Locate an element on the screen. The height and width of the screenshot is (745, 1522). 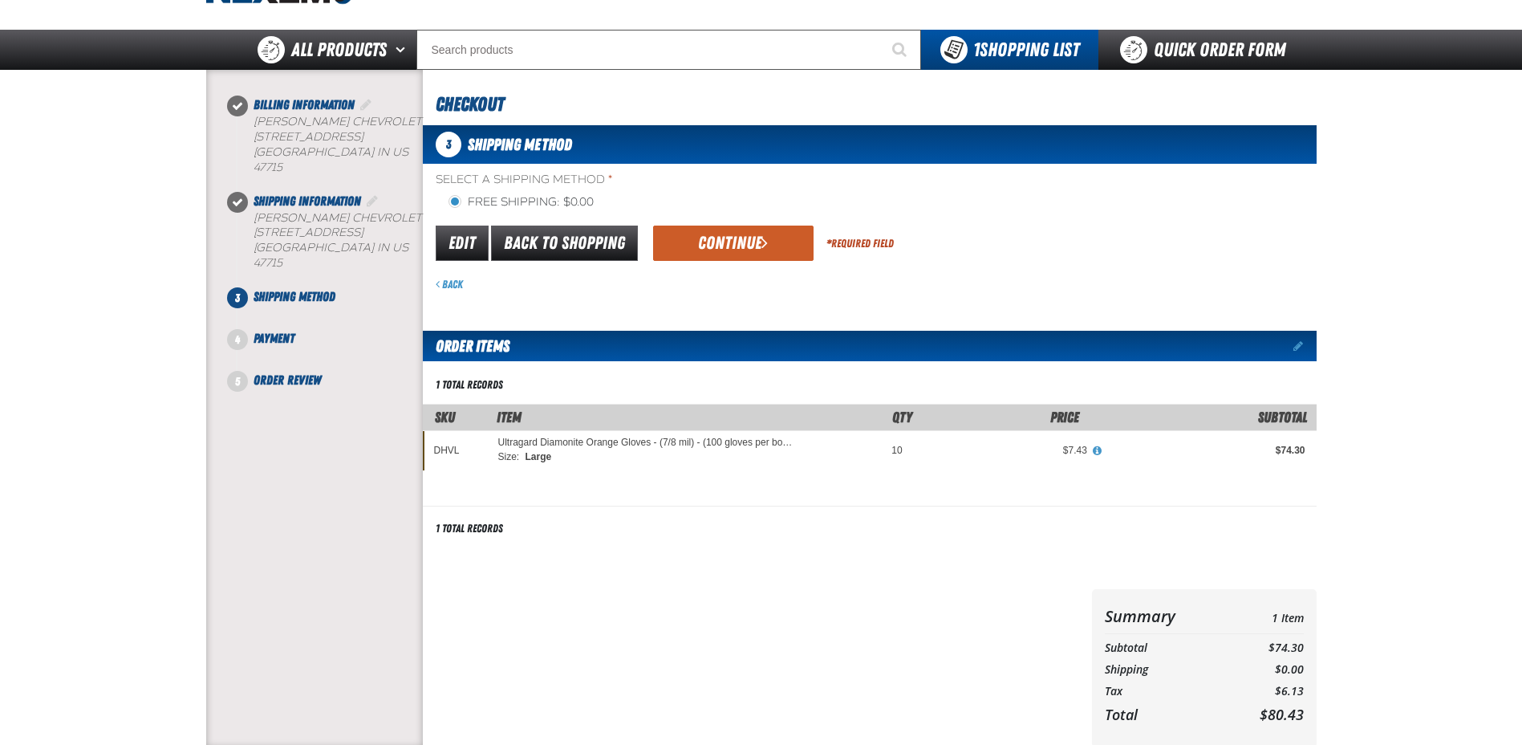
li: Payment. Step 4 of 5. Not Completed is located at coordinates (330, 350).